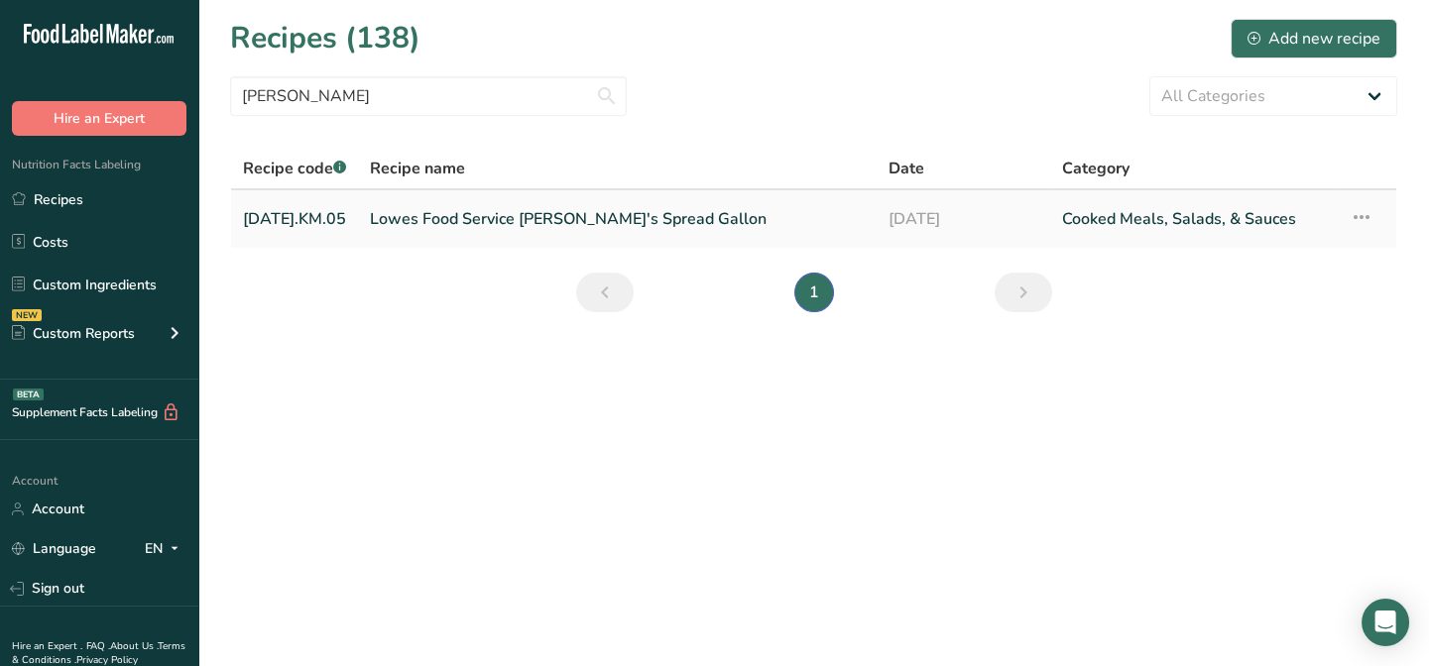  Describe the element at coordinates (99, 118) in the screenshot. I see `button: Hire an Expert` at that location.